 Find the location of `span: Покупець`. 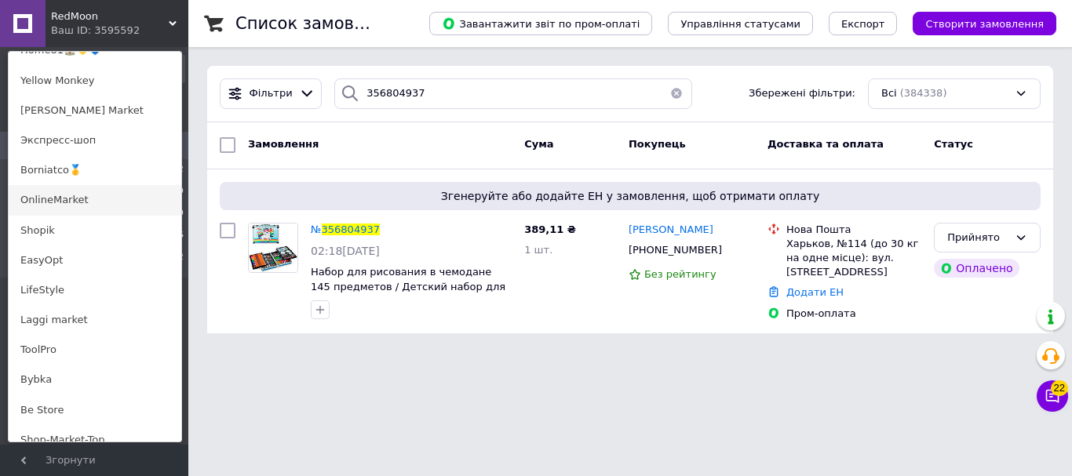

span: Покупець is located at coordinates (657, 144).